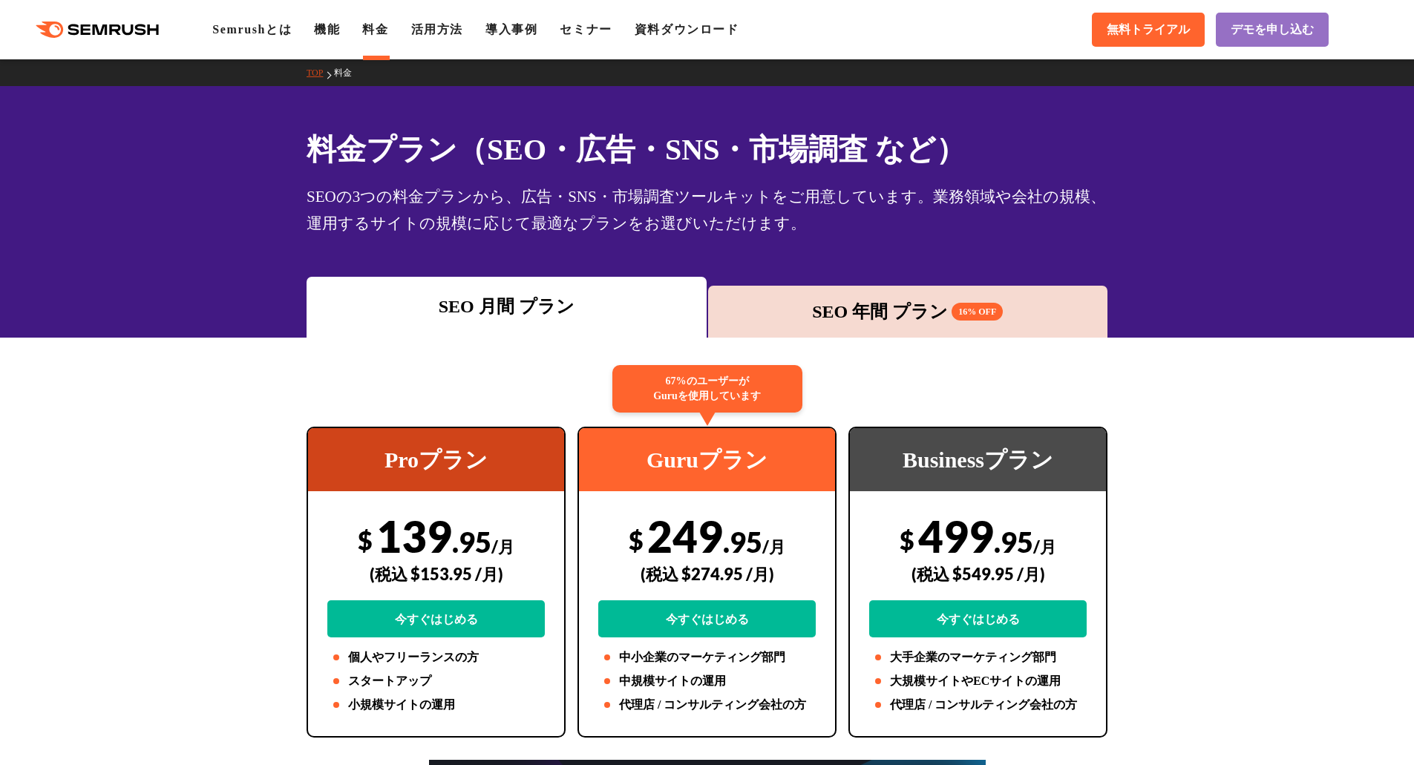  Describe the element at coordinates (706, 574) in the screenshot. I see `div: (税込 $274.95 /月)` at that location.